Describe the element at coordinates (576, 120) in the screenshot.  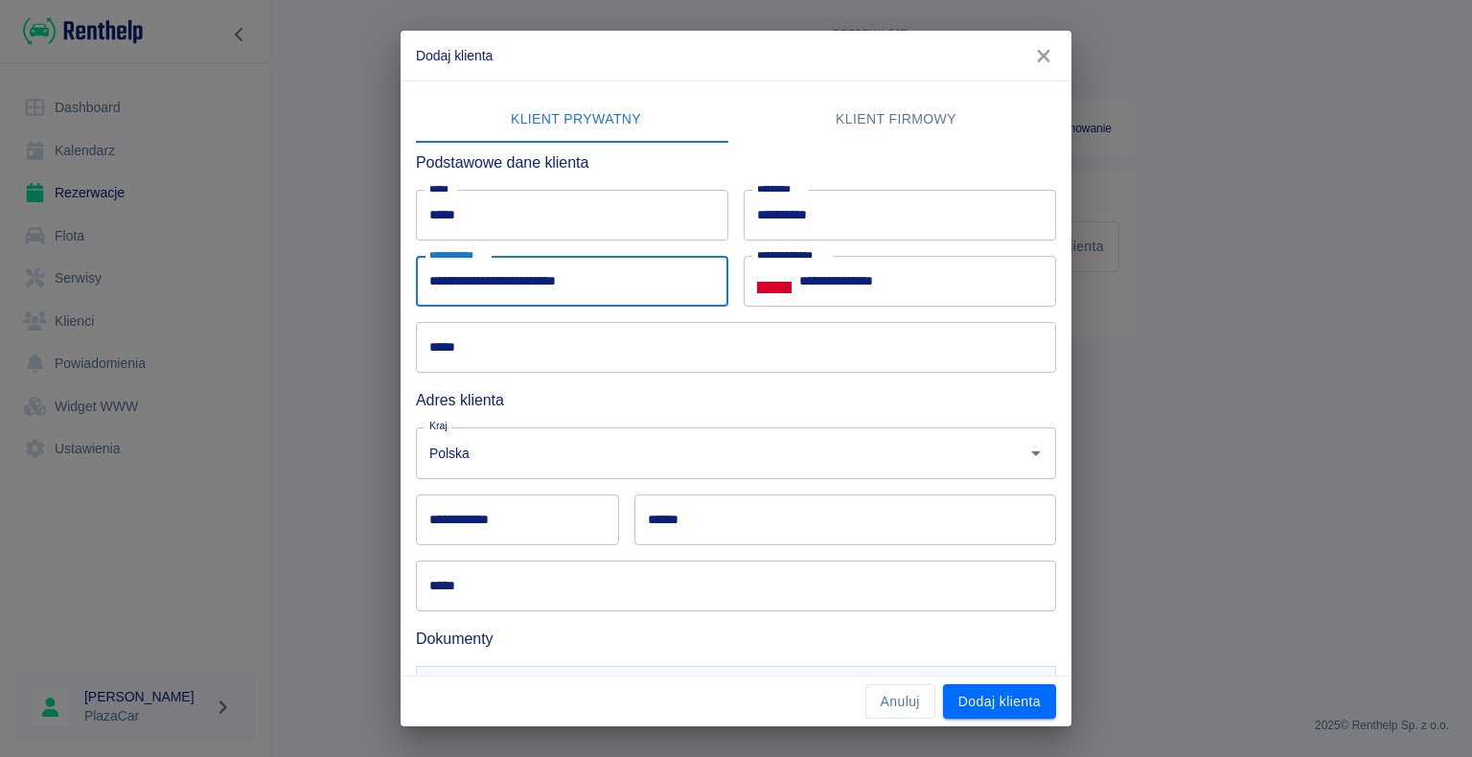
I see `button: Klient prywatny` at that location.